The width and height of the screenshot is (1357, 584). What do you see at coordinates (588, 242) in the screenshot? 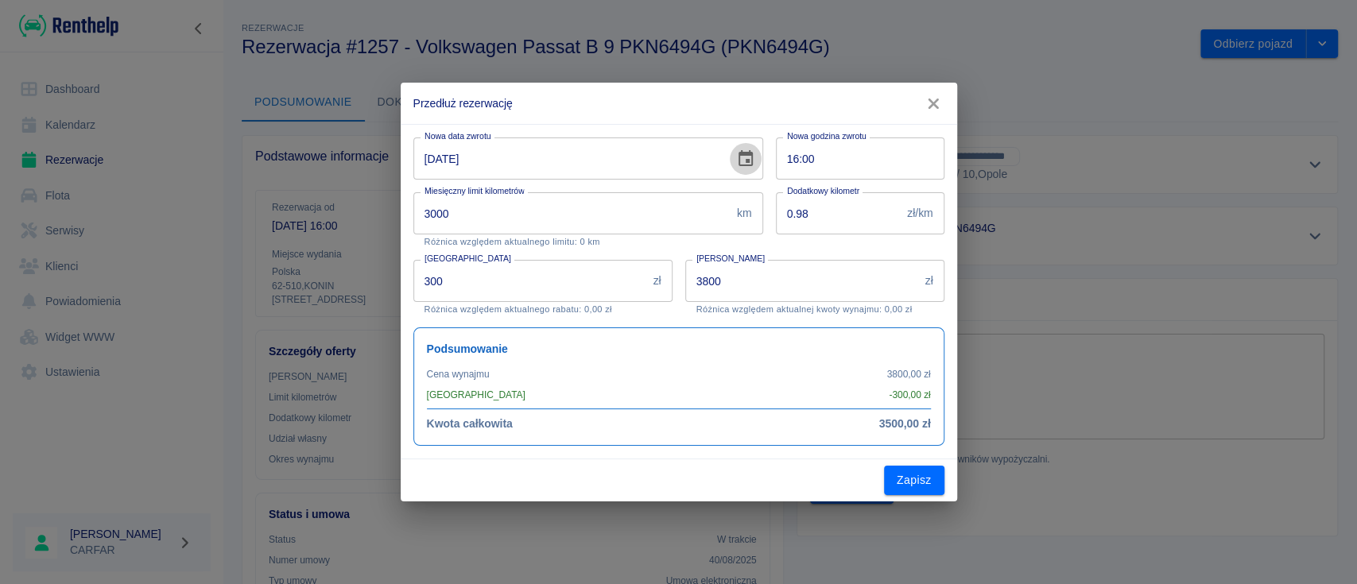
I see `p: Różnica względem aktualnego limitu: 0 km` at bounding box center [588, 242].